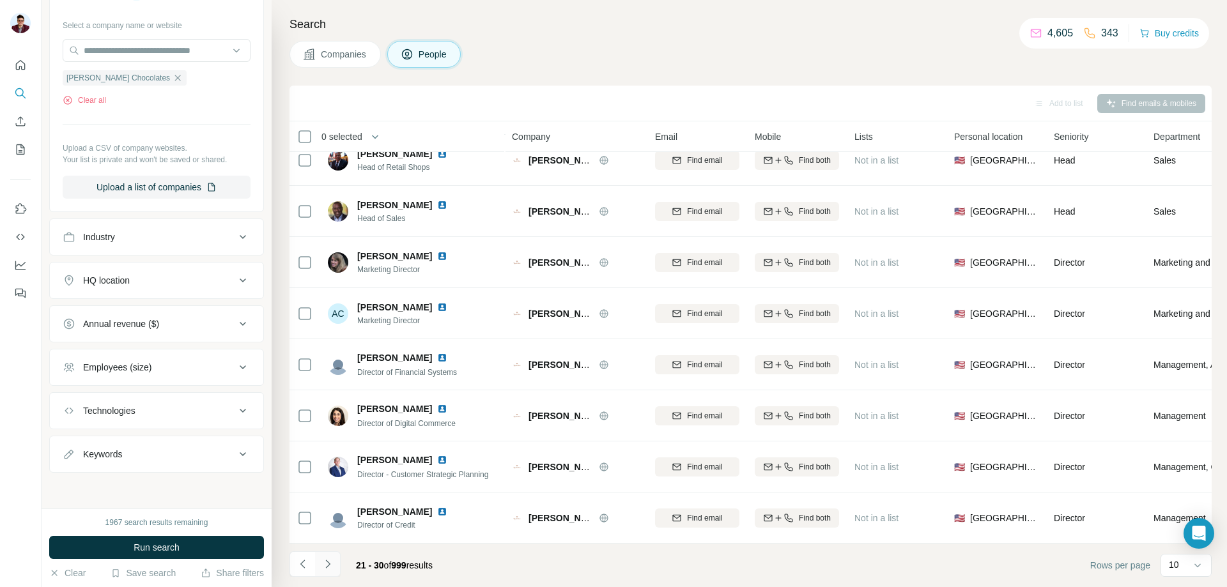  What do you see at coordinates (1169, 33) in the screenshot?
I see `button: Buy credits` at bounding box center [1169, 33].